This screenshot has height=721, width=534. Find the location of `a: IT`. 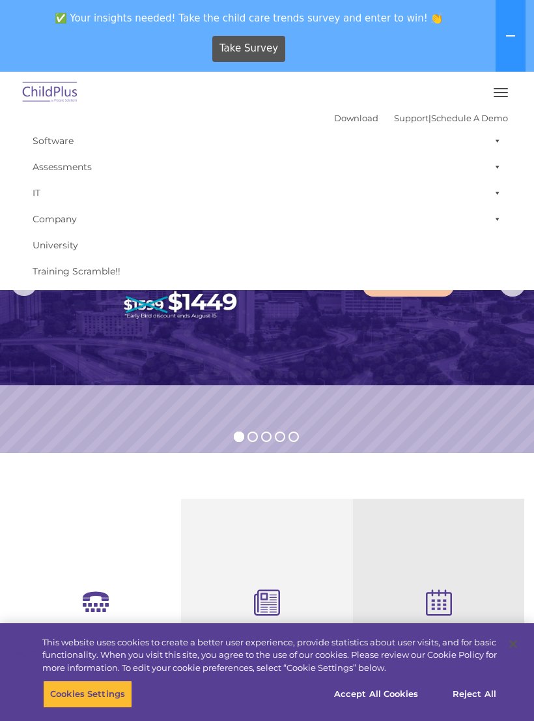

a: IT is located at coordinates (267, 193).